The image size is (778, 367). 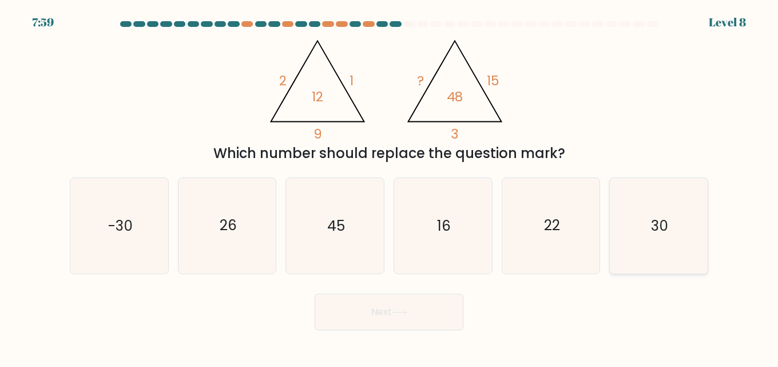 I want to click on button: Next, so click(x=389, y=312).